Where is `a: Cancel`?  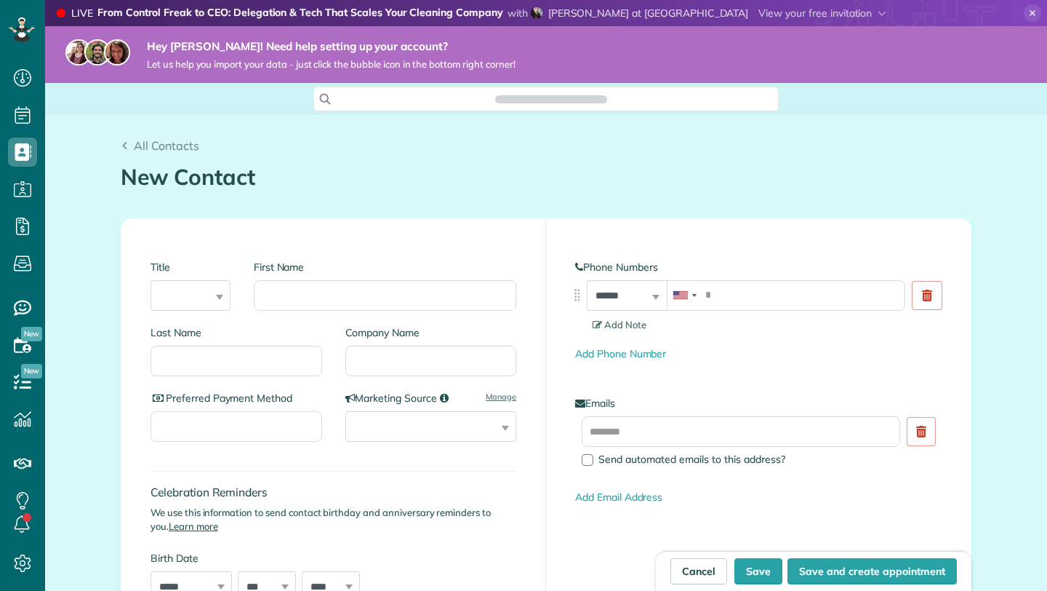
a: Cancel is located at coordinates (699, 571).